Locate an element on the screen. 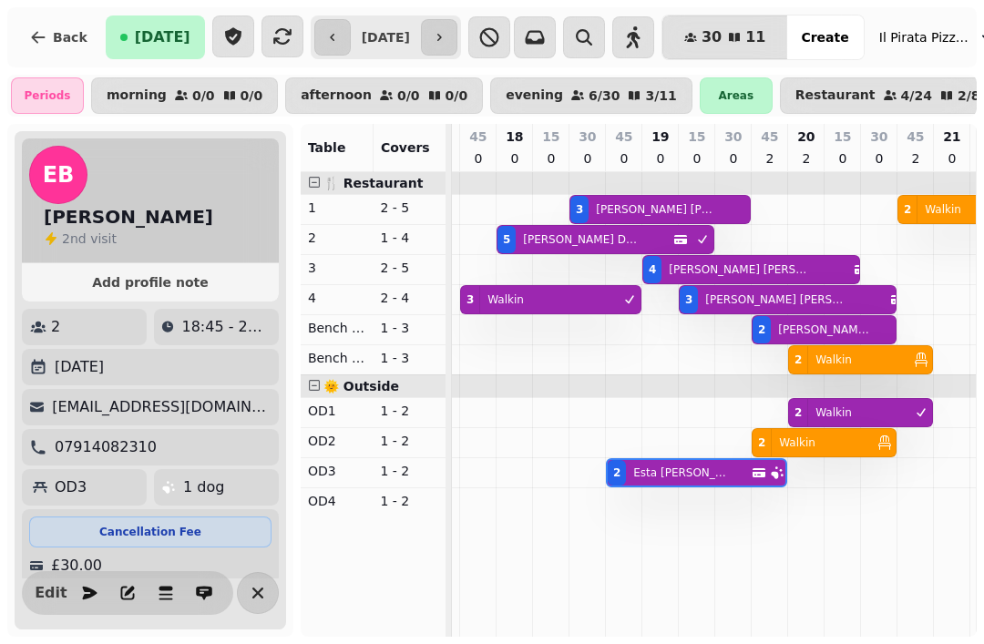 This screenshot has height=644, width=984. p: OD2 is located at coordinates (337, 441).